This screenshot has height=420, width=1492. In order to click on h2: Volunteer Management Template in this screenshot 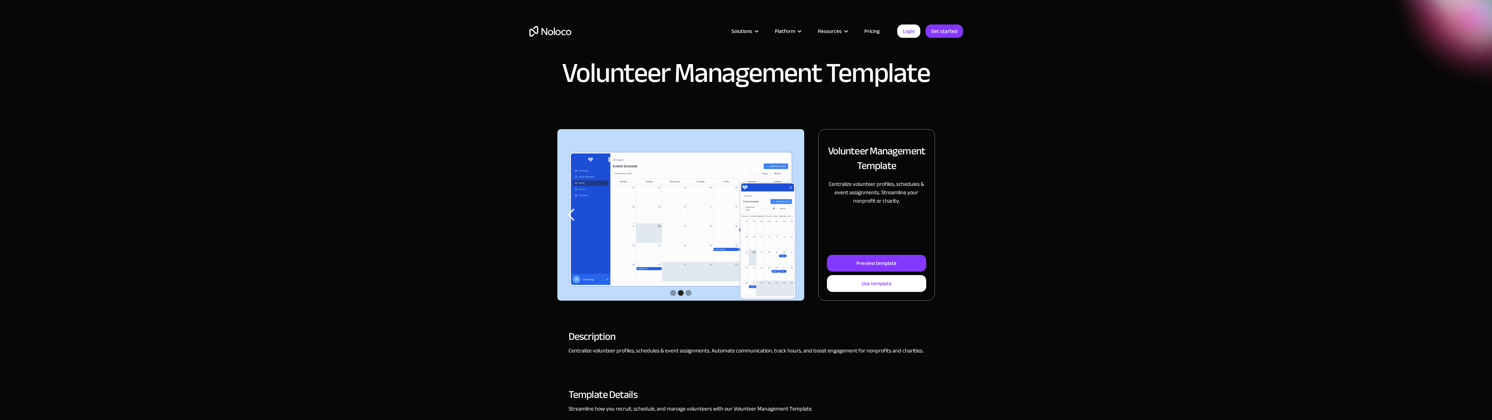, I will do `click(876, 158)`.